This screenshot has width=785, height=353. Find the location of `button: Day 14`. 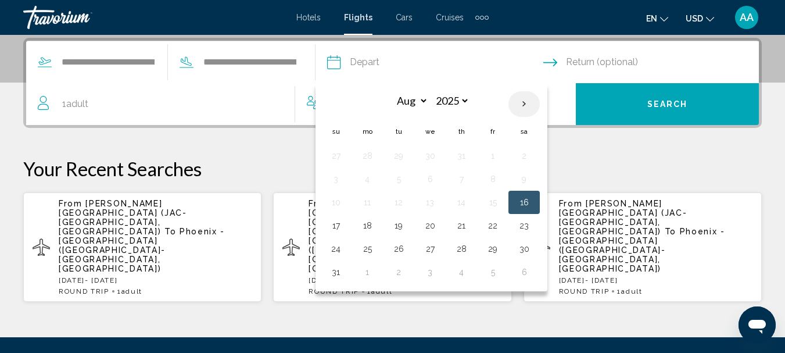

button: Day 14 is located at coordinates (461, 202).